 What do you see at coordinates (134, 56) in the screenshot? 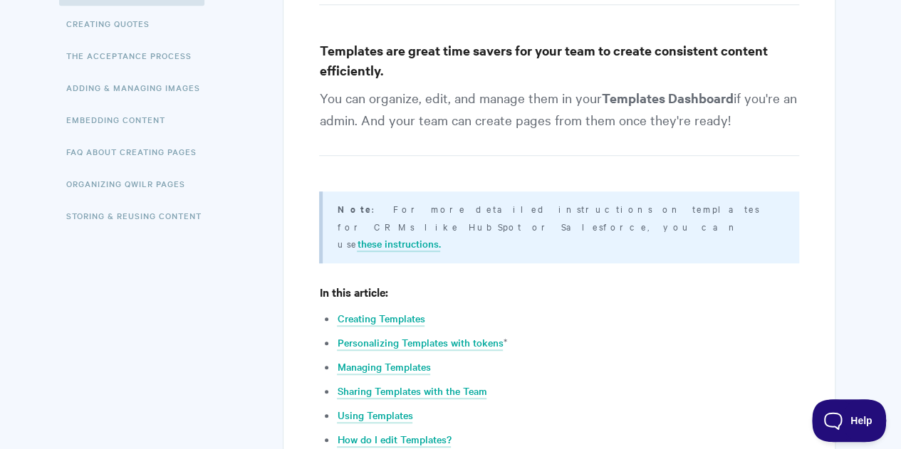
I see `a: The Acceptance Process` at bounding box center [134, 56].